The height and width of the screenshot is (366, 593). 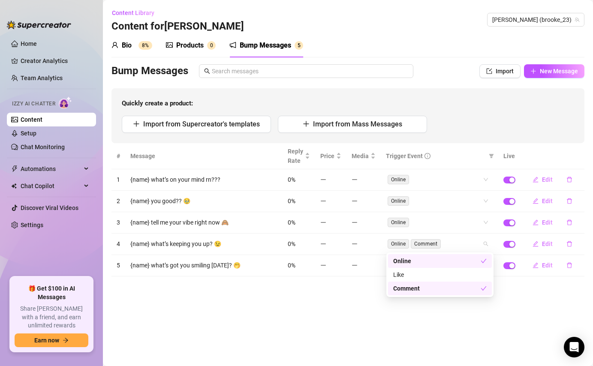 I want to click on td: 5, so click(x=118, y=266).